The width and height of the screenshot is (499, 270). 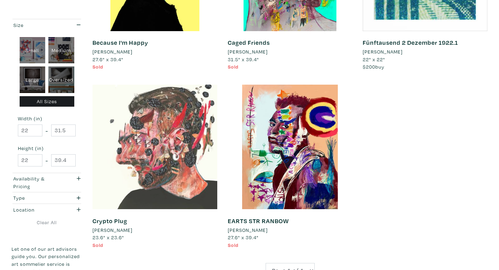 What do you see at coordinates (47, 223) in the screenshot?
I see `a: Clear All` at bounding box center [47, 223].